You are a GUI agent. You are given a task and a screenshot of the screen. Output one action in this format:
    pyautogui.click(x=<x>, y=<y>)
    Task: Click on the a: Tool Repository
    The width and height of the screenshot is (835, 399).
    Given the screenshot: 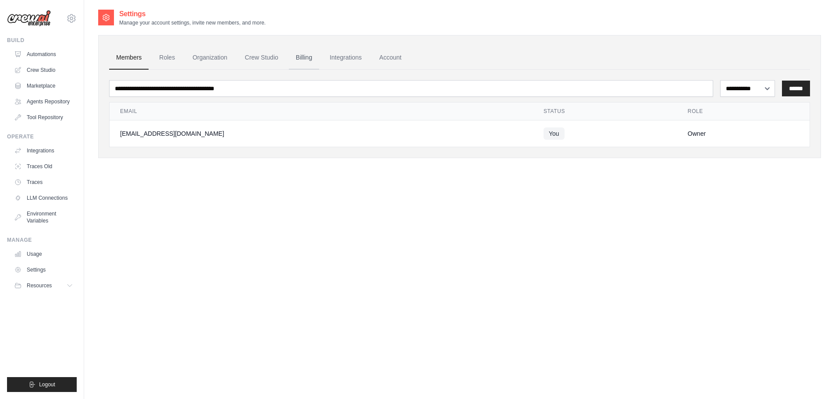 What is the action you would take?
    pyautogui.click(x=43, y=118)
    